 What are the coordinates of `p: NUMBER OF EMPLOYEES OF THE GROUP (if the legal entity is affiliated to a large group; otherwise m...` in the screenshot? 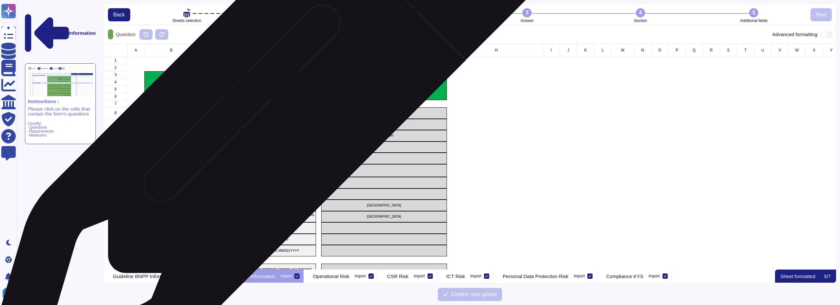 It's located at (259, 170).